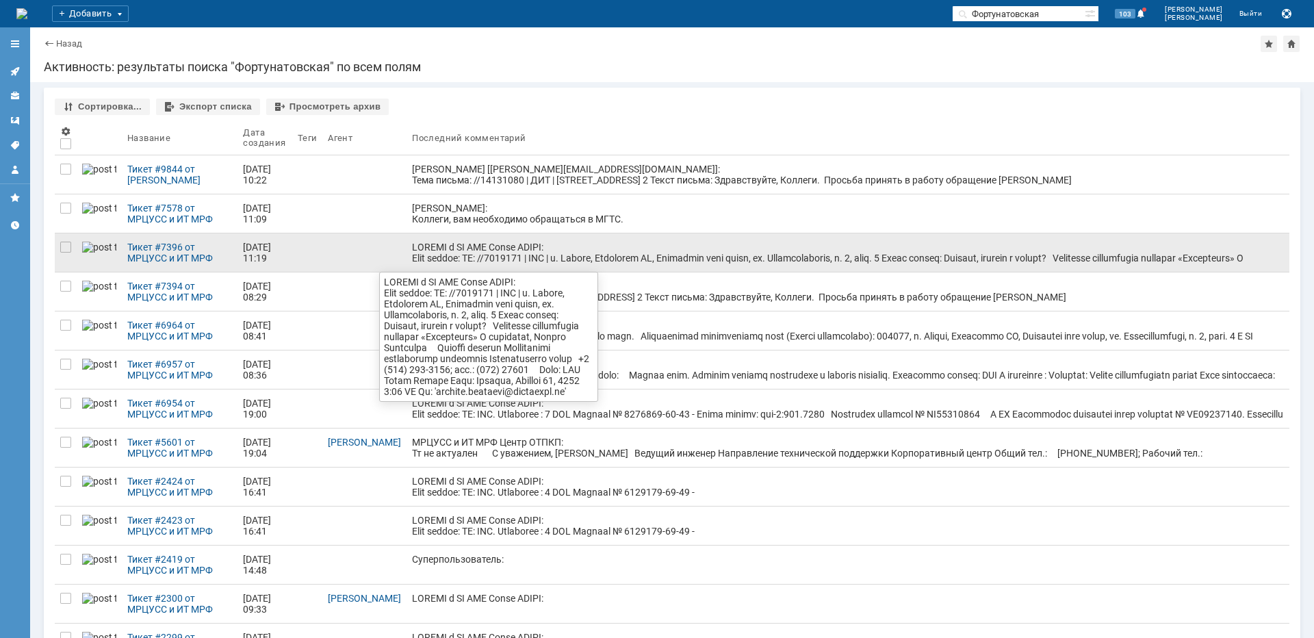  Describe the element at coordinates (1287, 14) in the screenshot. I see `button: Сохранить лог` at that location.